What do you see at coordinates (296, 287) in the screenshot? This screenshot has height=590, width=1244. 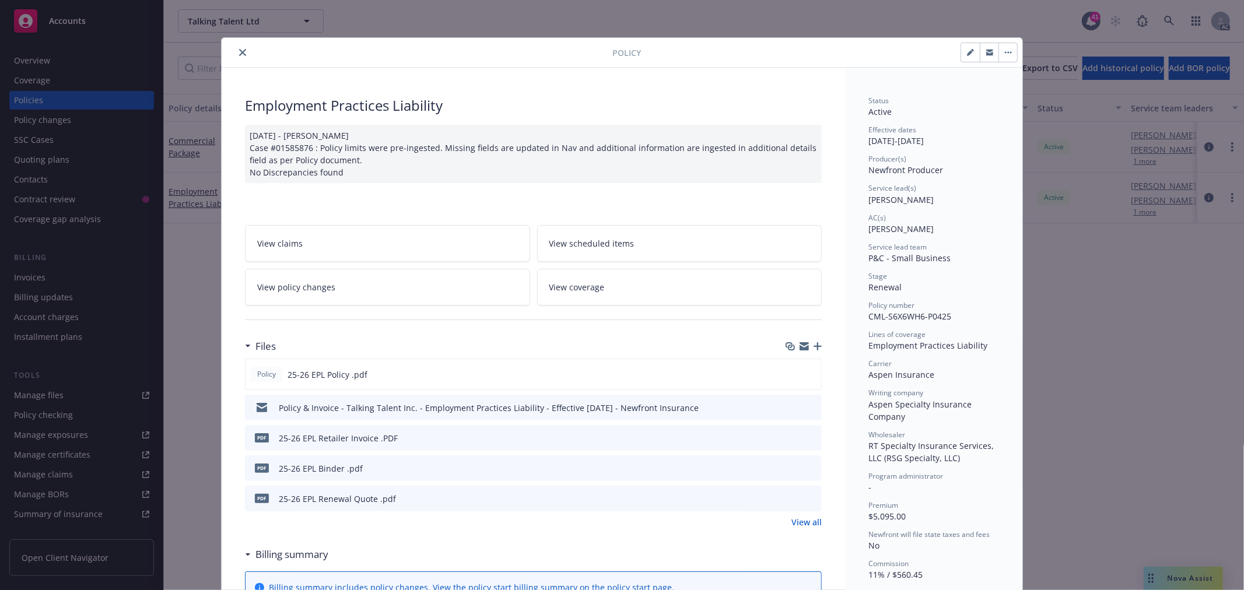 I see `span: View policy changes` at bounding box center [296, 287].